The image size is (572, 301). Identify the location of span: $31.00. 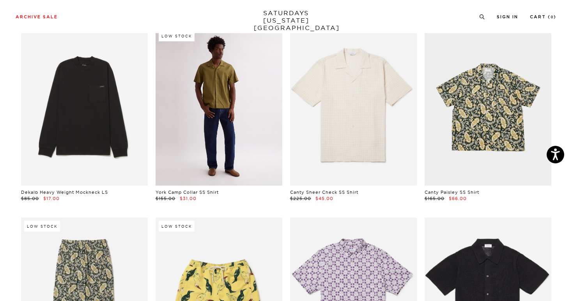
(188, 199).